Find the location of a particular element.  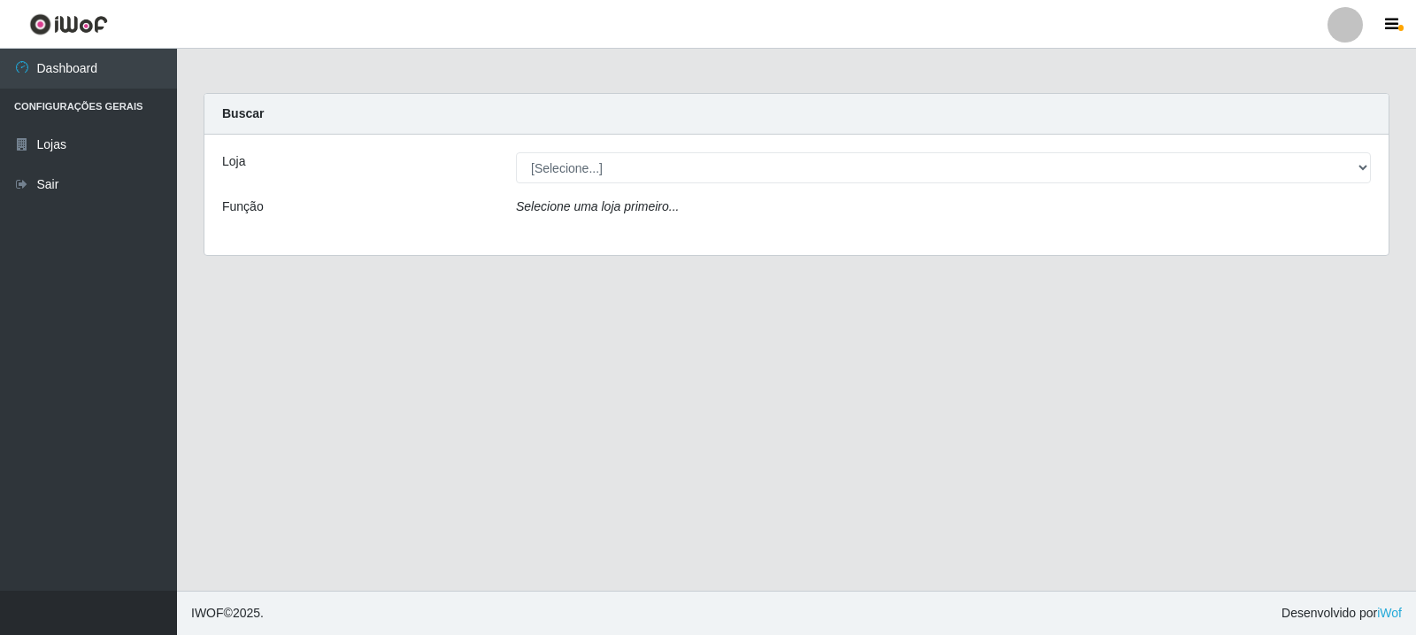

span: © 2025 . is located at coordinates (228, 613).